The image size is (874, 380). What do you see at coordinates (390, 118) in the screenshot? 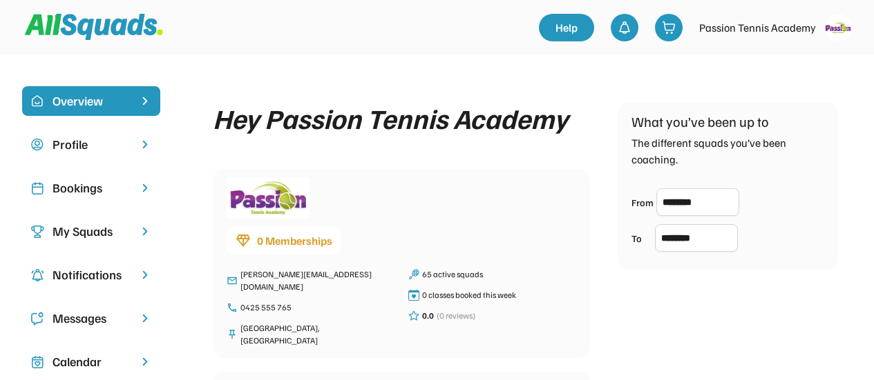
I see `div: Hey Passion Tennis Academy` at bounding box center [390, 118].